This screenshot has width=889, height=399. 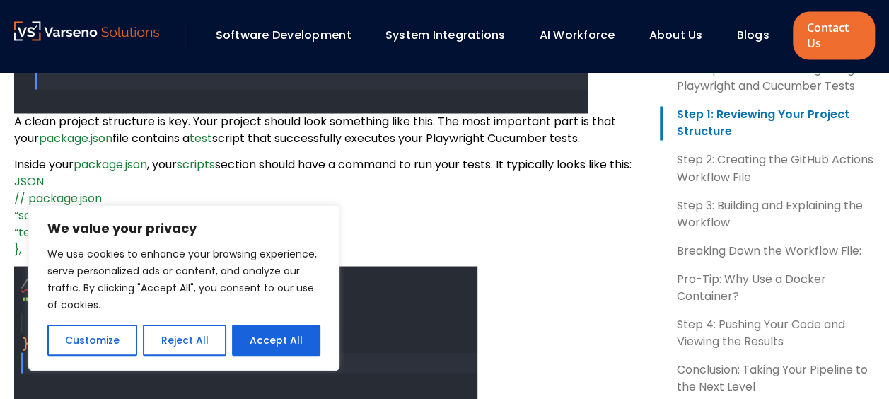 I want to click on div: Blogs, so click(x=759, y=35).